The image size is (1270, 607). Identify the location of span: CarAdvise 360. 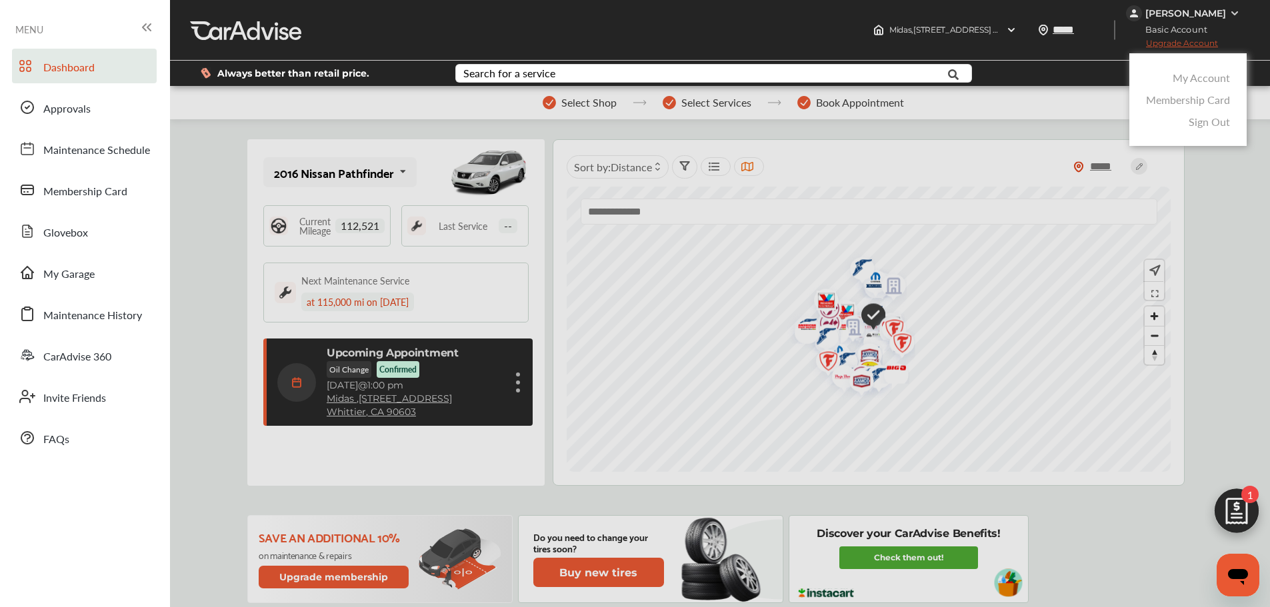
(77, 357).